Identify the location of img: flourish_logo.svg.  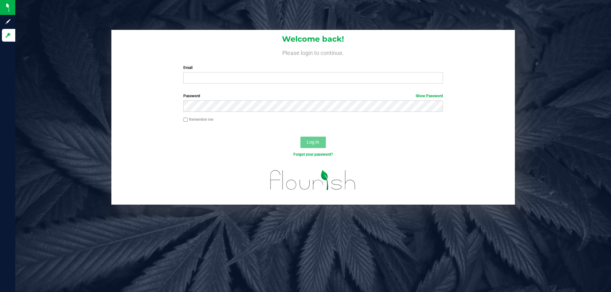
(313, 180).